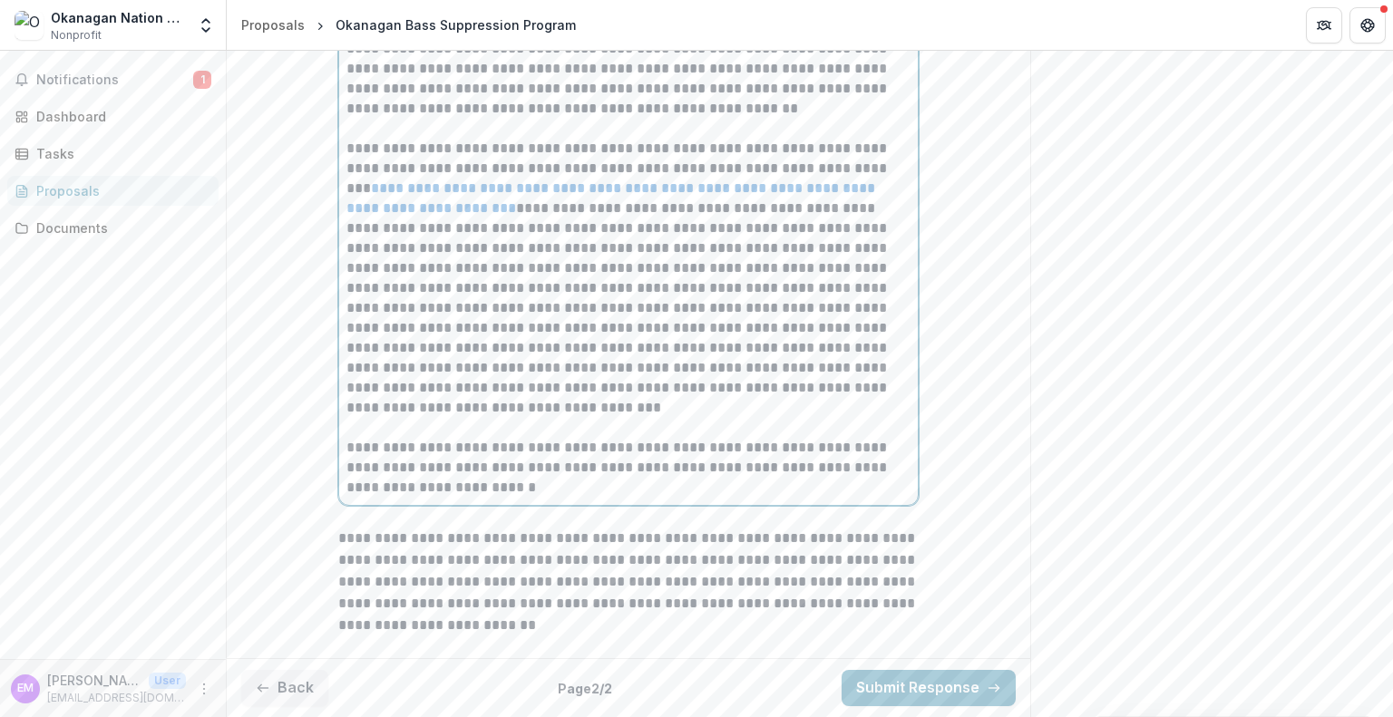 The height and width of the screenshot is (717, 1393). What do you see at coordinates (928, 688) in the screenshot?
I see `button: Submit Response` at bounding box center [928, 688].